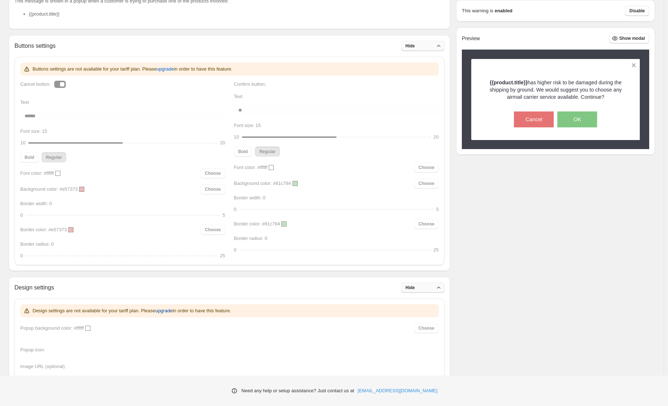 This screenshot has width=668, height=406. Describe the element at coordinates (471, 38) in the screenshot. I see `h2: Preview` at that location.